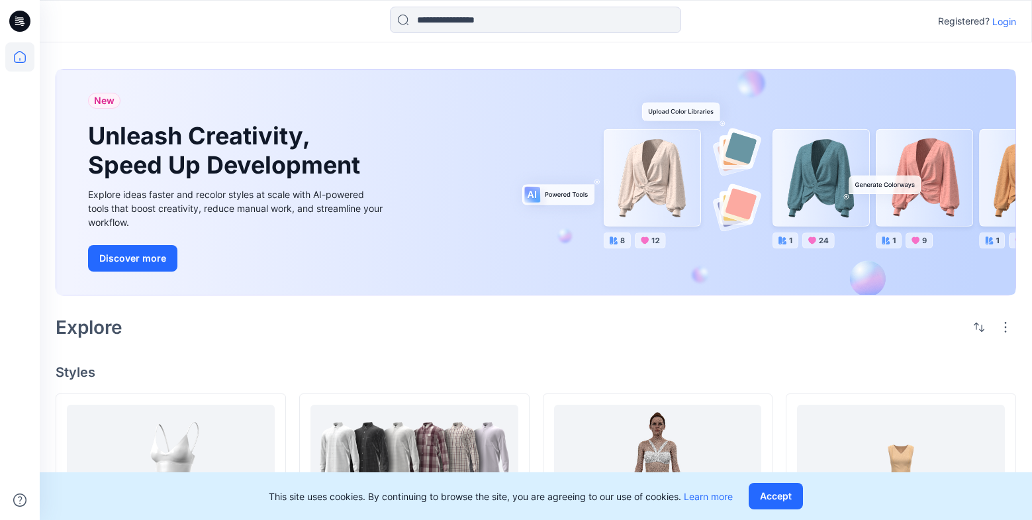  I want to click on p: Registered?, so click(964, 21).